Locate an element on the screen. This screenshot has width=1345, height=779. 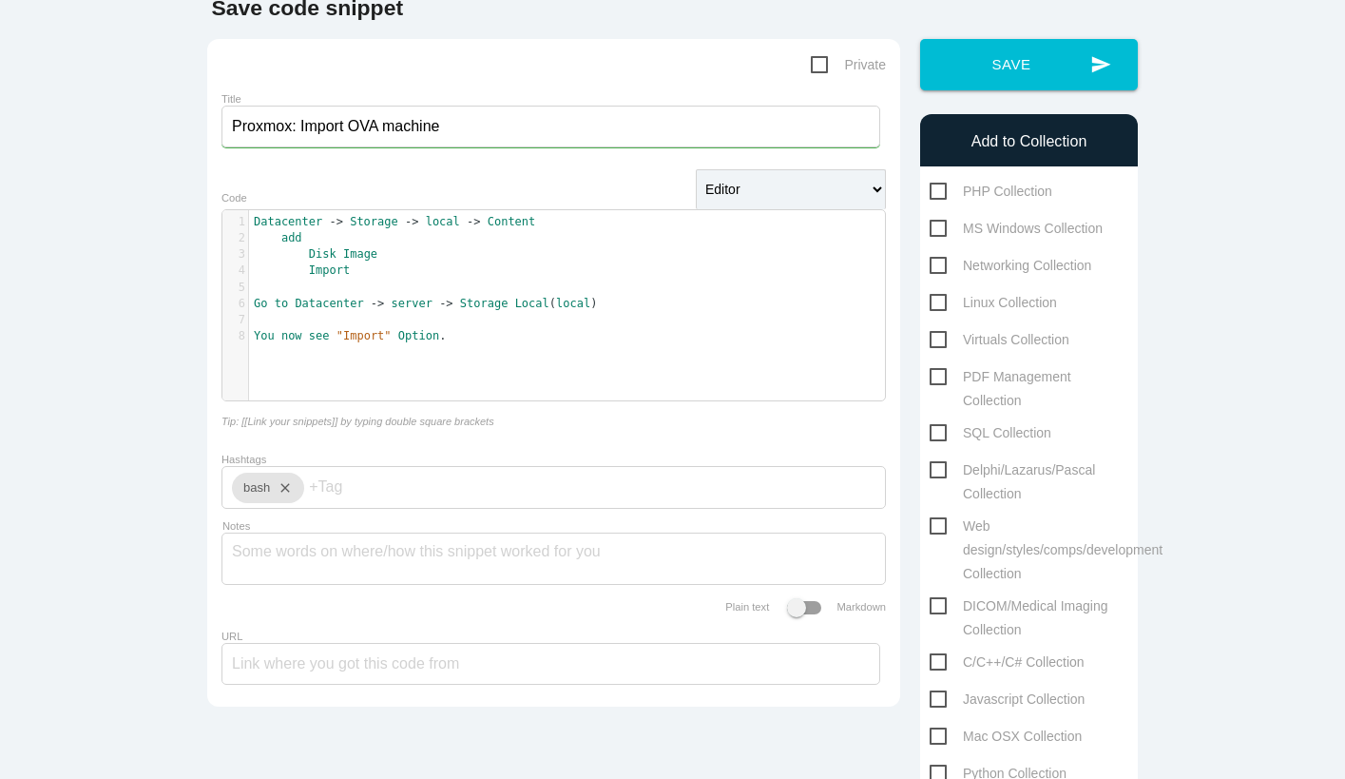
span: Content is located at coordinates (511, 222).